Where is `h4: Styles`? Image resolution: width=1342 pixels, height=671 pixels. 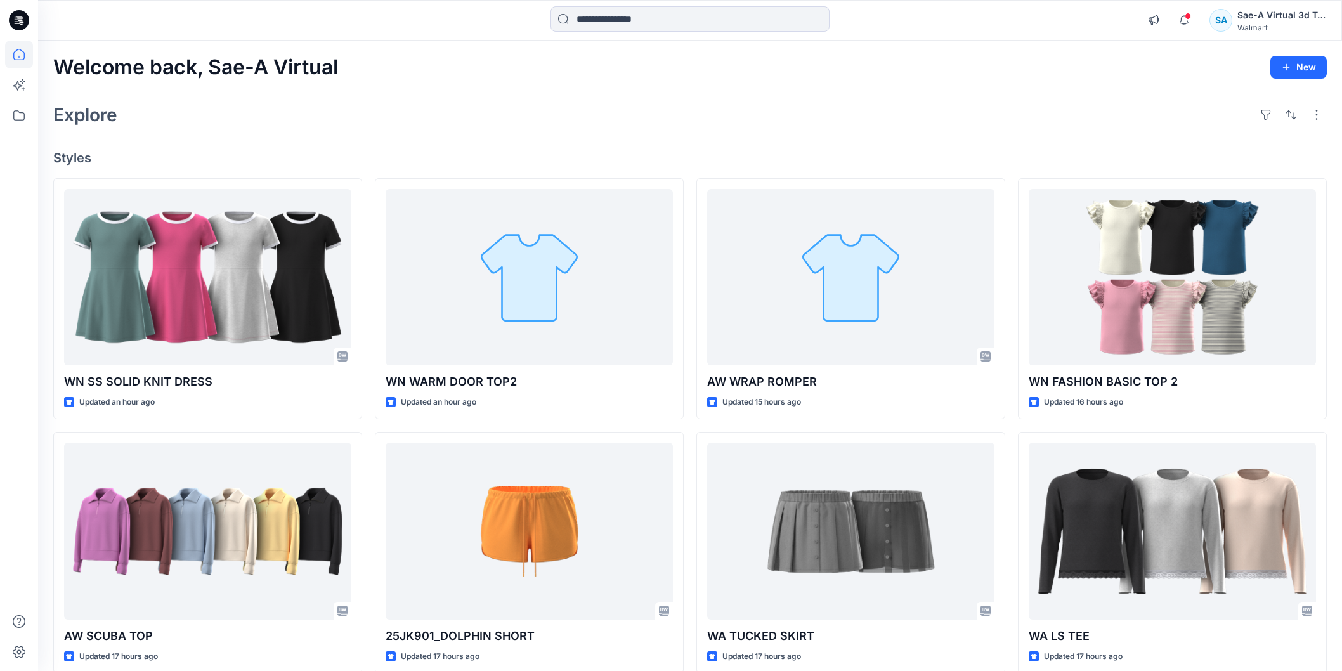
h4: Styles is located at coordinates (690, 158).